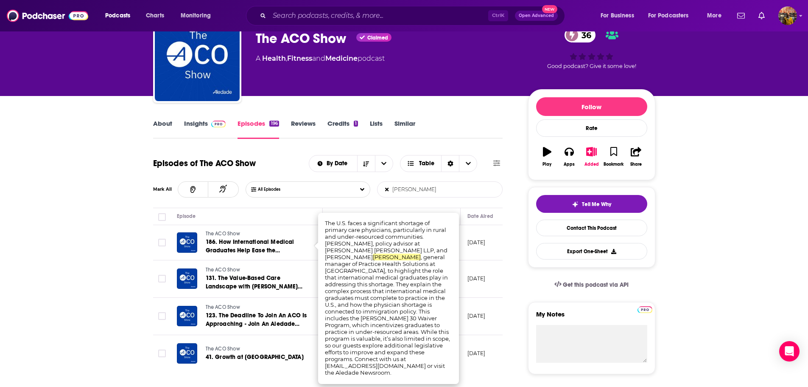 This screenshot has height=387, width=808. Describe the element at coordinates (427, 163) in the screenshot. I see `span: Table` at that location.